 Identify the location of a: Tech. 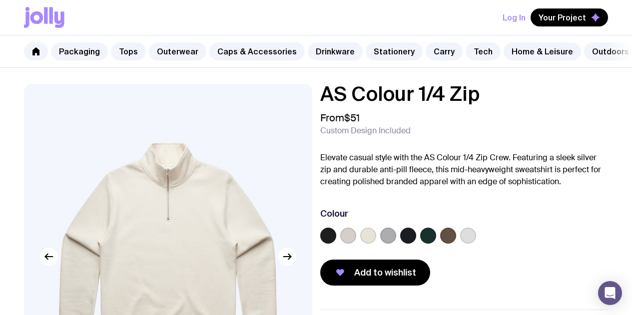
(483, 51).